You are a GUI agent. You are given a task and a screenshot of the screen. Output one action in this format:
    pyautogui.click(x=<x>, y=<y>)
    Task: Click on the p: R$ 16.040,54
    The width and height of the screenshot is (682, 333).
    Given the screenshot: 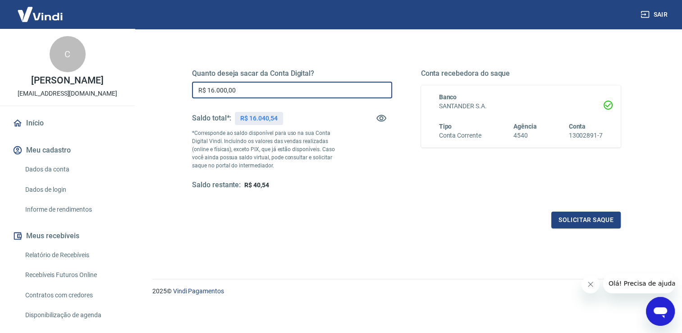 What is the action you would take?
    pyautogui.click(x=259, y=118)
    